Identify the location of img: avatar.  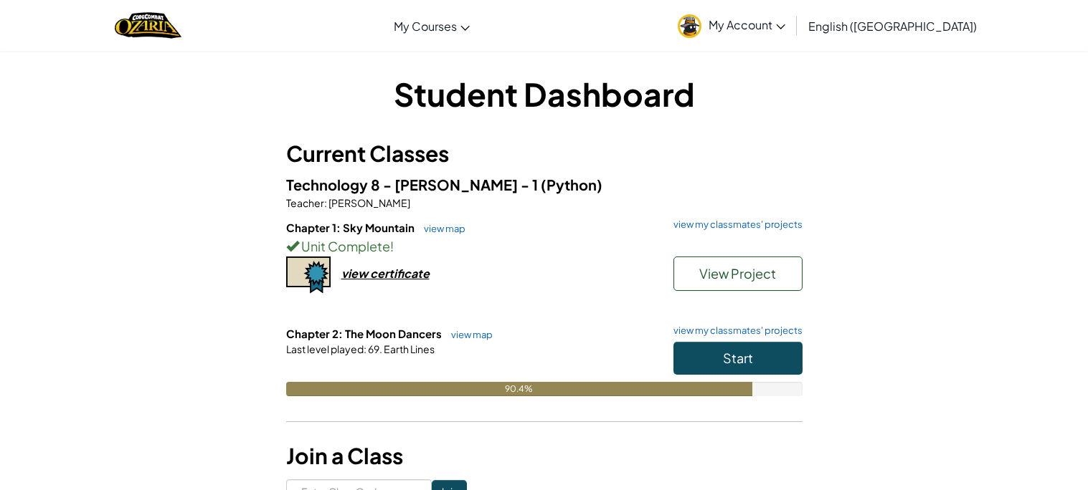
(689, 26).